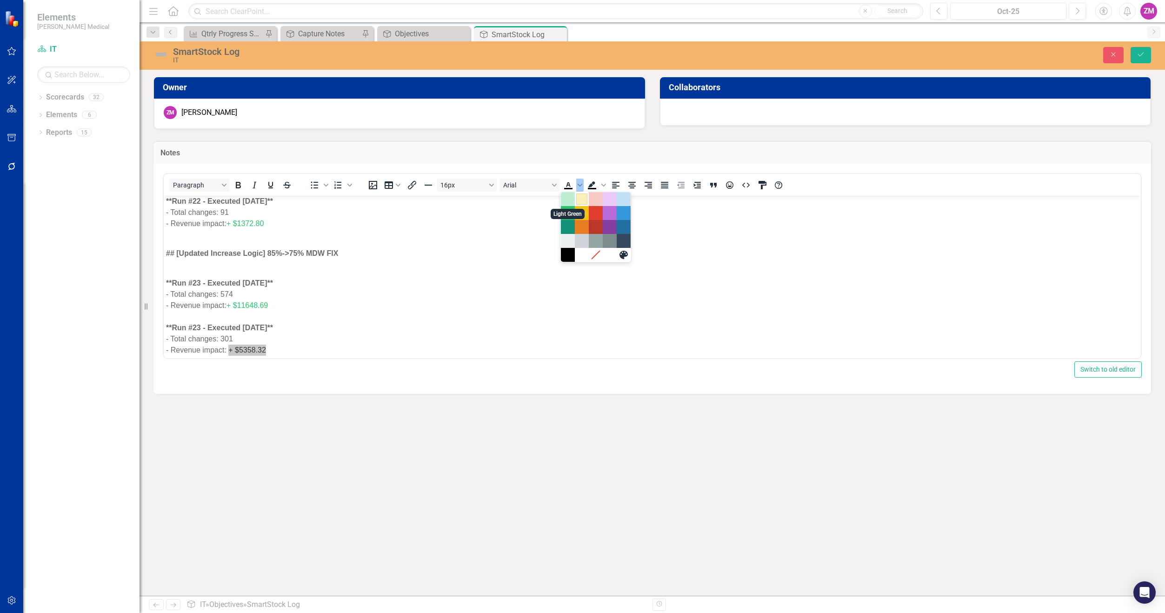 The image size is (1165, 613). I want to click on button: Align right, so click(648, 185).